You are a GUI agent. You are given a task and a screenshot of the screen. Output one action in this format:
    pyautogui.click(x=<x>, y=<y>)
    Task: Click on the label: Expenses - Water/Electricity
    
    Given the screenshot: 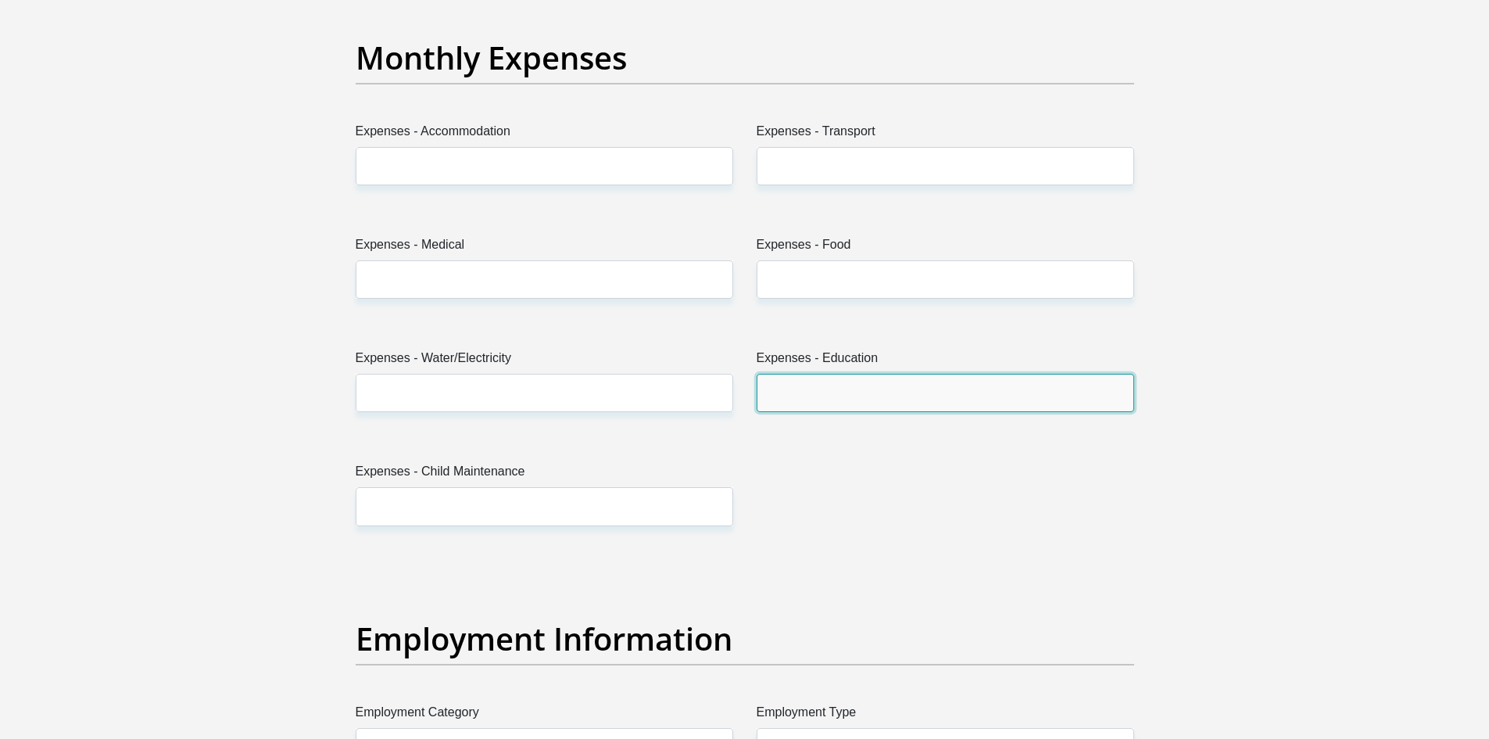 What is the action you would take?
    pyautogui.click(x=544, y=361)
    